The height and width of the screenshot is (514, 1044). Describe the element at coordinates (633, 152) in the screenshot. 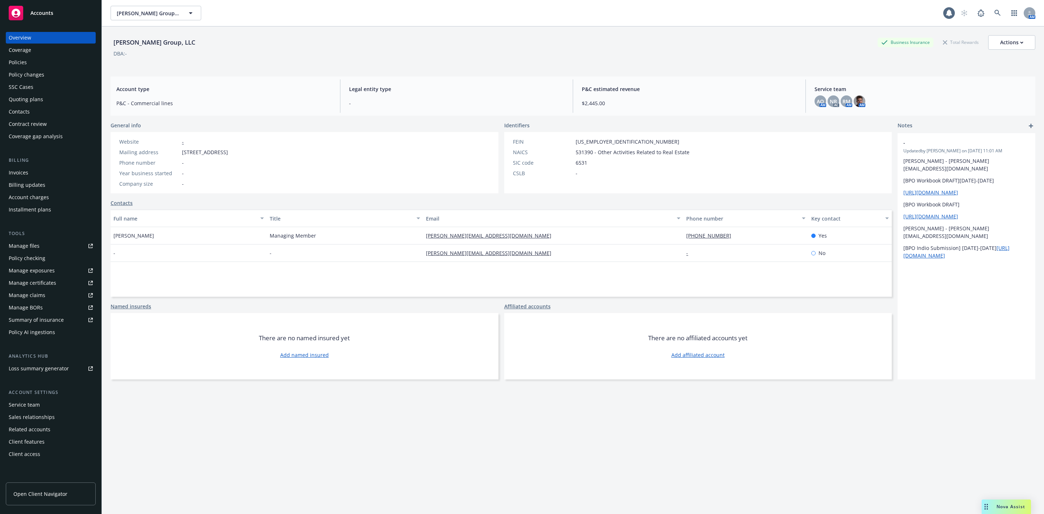

I see `span: 531390 - Other Activities Related to Real Estate` at that location.